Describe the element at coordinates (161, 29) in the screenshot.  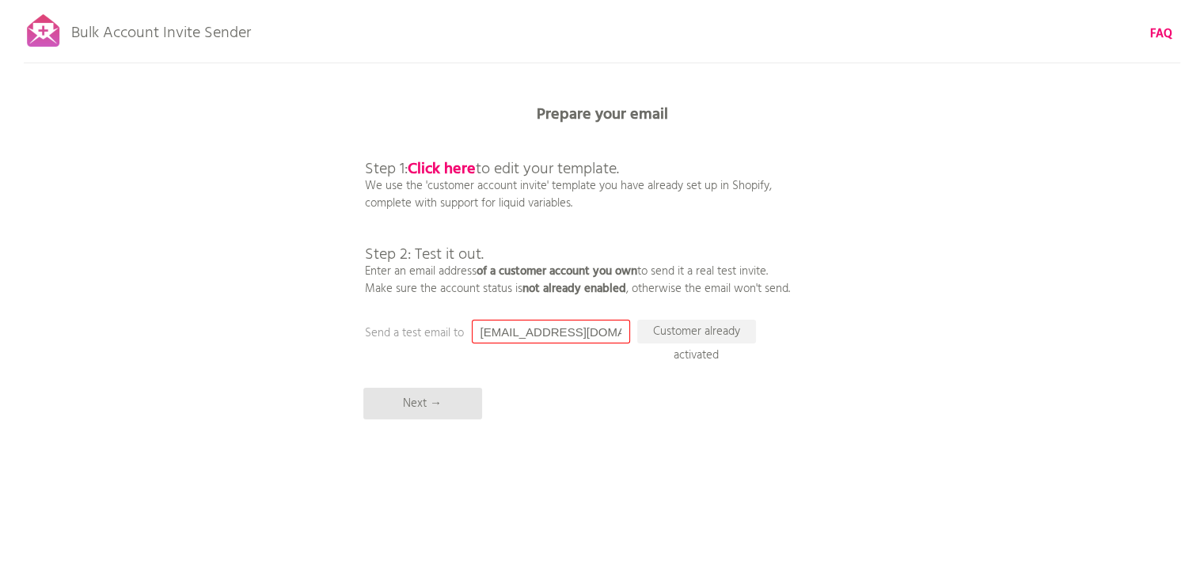
I see `p: Bulk Account Invite Sender` at that location.